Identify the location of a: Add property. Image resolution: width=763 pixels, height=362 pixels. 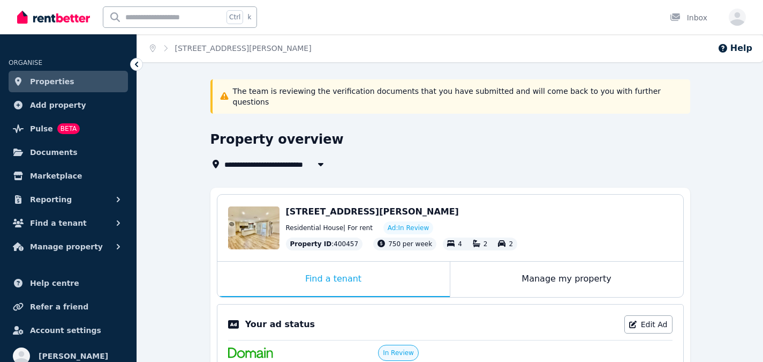
(68, 105).